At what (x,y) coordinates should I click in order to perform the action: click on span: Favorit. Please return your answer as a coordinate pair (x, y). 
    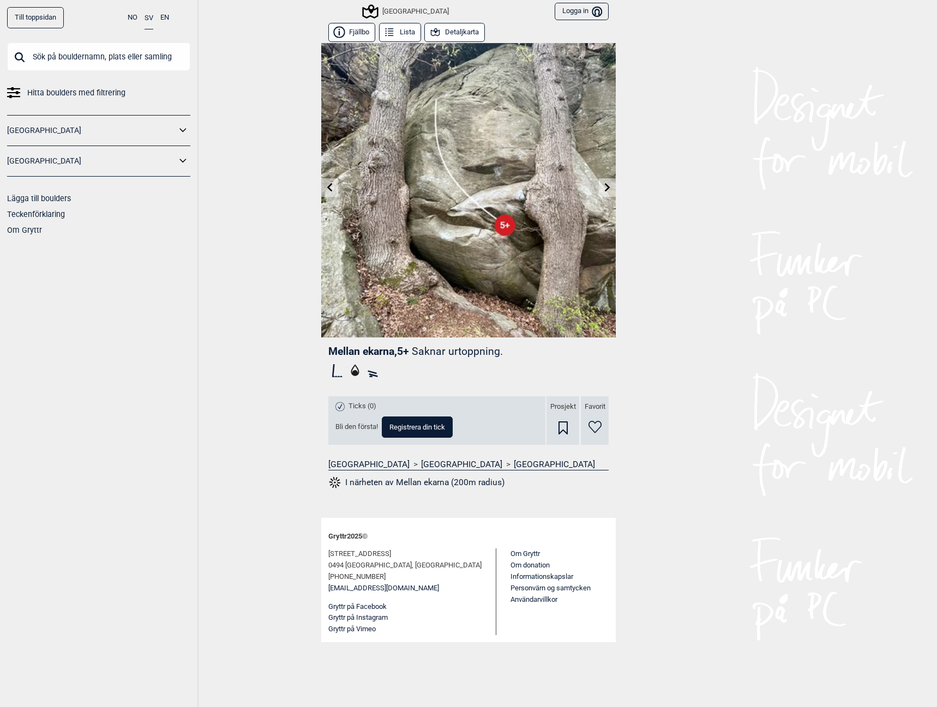
    Looking at the image, I should click on (595, 407).